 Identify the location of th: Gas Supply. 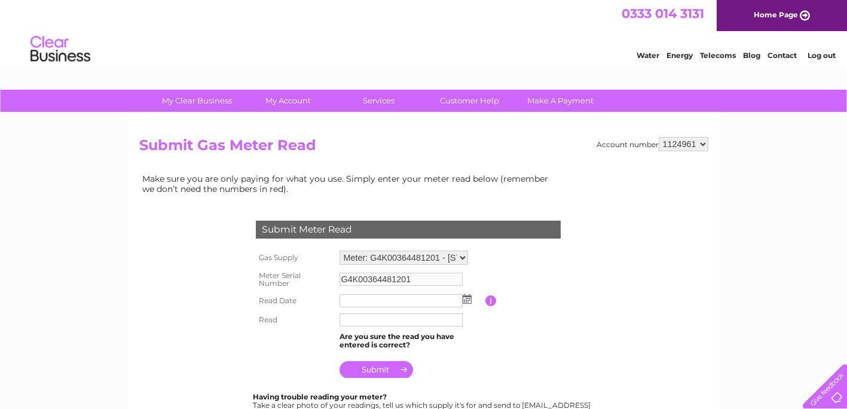
(295, 258).